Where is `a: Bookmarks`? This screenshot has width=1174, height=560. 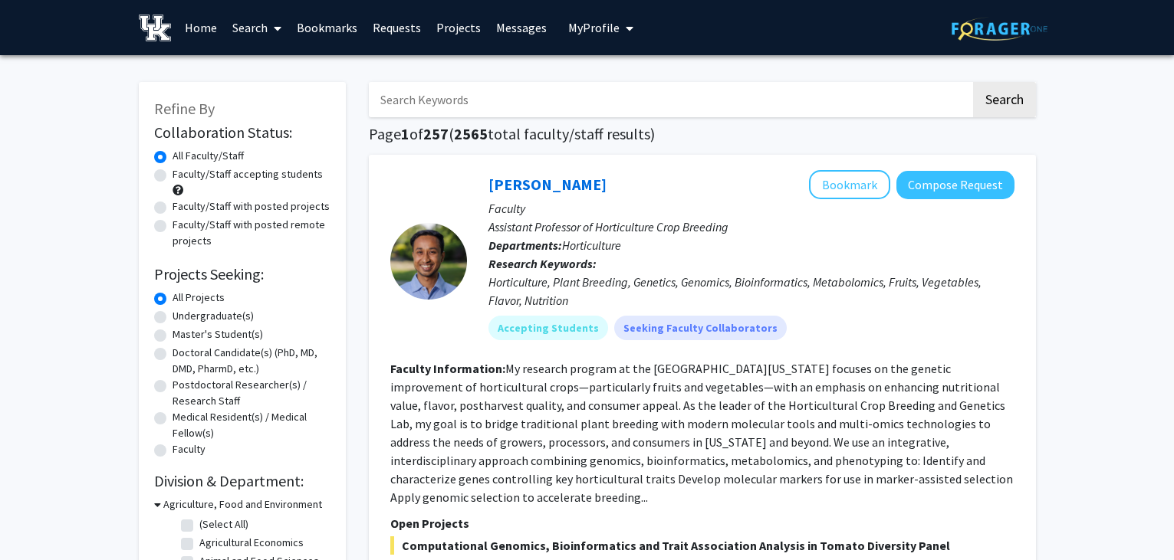
a: Bookmarks is located at coordinates (327, 28).